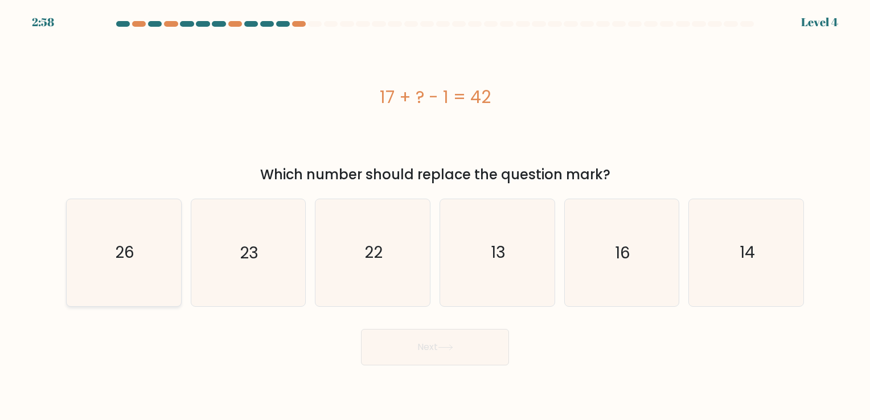  What do you see at coordinates (747, 253) in the screenshot?
I see `text: 14` at bounding box center [747, 253].